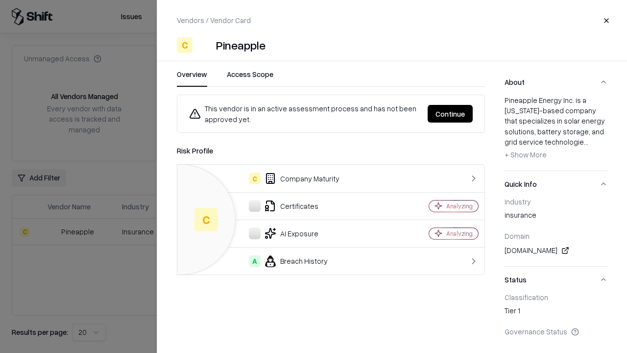 This screenshot has height=353, width=627. What do you see at coordinates (526, 154) in the screenshot?
I see `span: + Show More` at bounding box center [526, 154].